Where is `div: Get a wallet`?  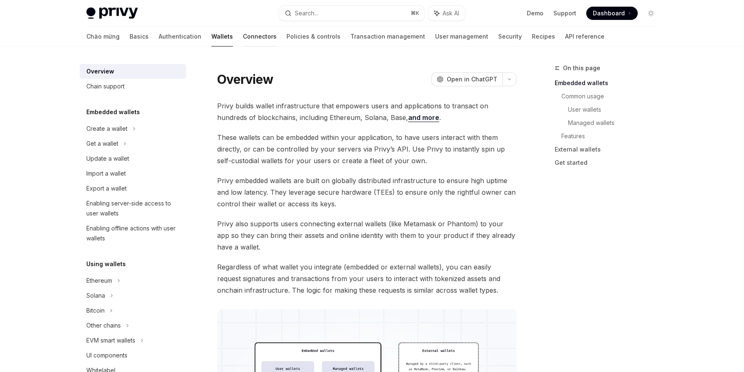 div: Get a wallet is located at coordinates (102, 144).